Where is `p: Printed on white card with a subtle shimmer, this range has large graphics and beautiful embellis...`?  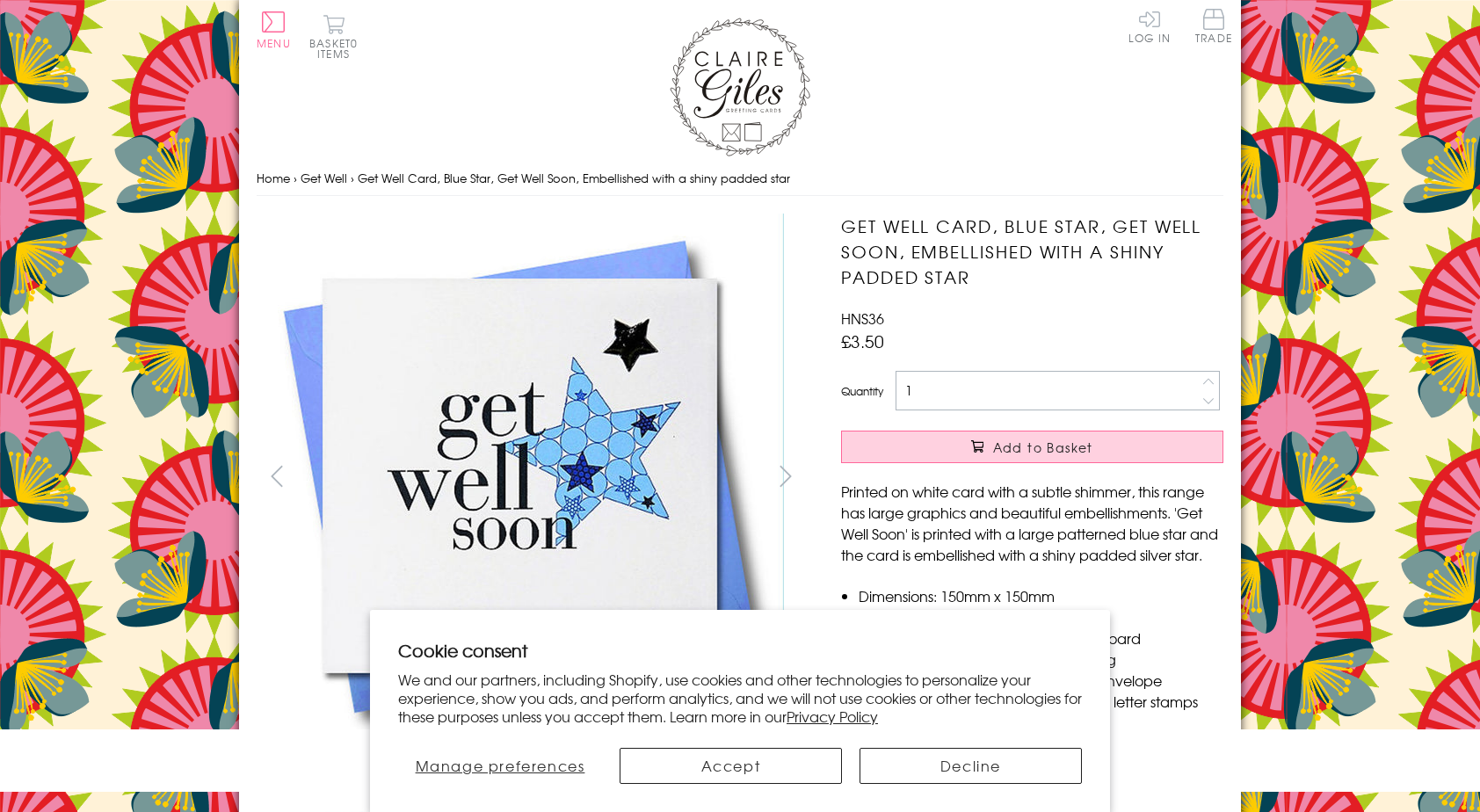
p: Printed on white card with a subtle shimmer, this range has large graphics and beautiful embellis... is located at coordinates (1031, 523).